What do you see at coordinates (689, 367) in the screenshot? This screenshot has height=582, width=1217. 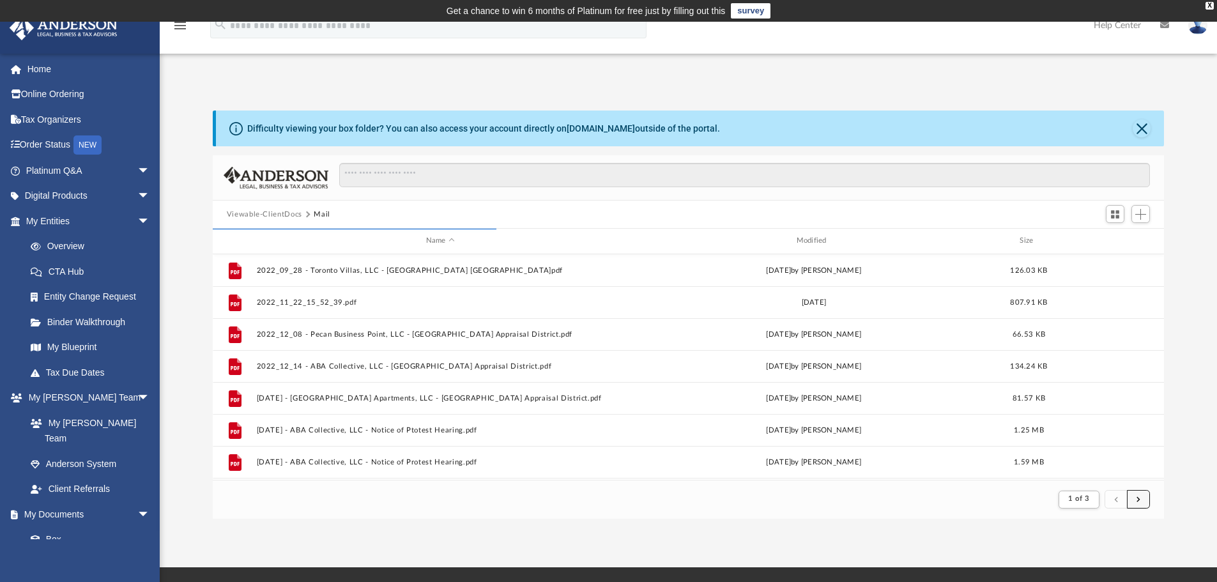 I see `div: grid` at bounding box center [689, 367].